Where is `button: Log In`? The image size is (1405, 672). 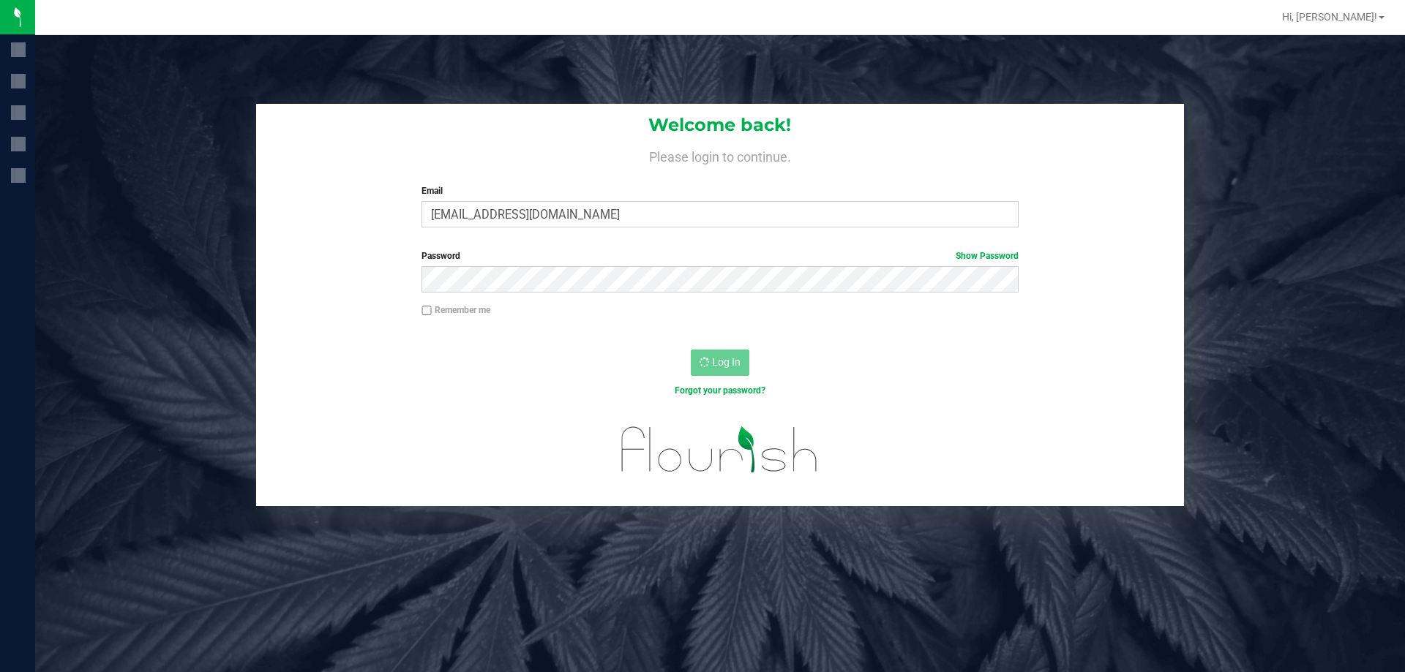 button: Log In is located at coordinates (720, 363).